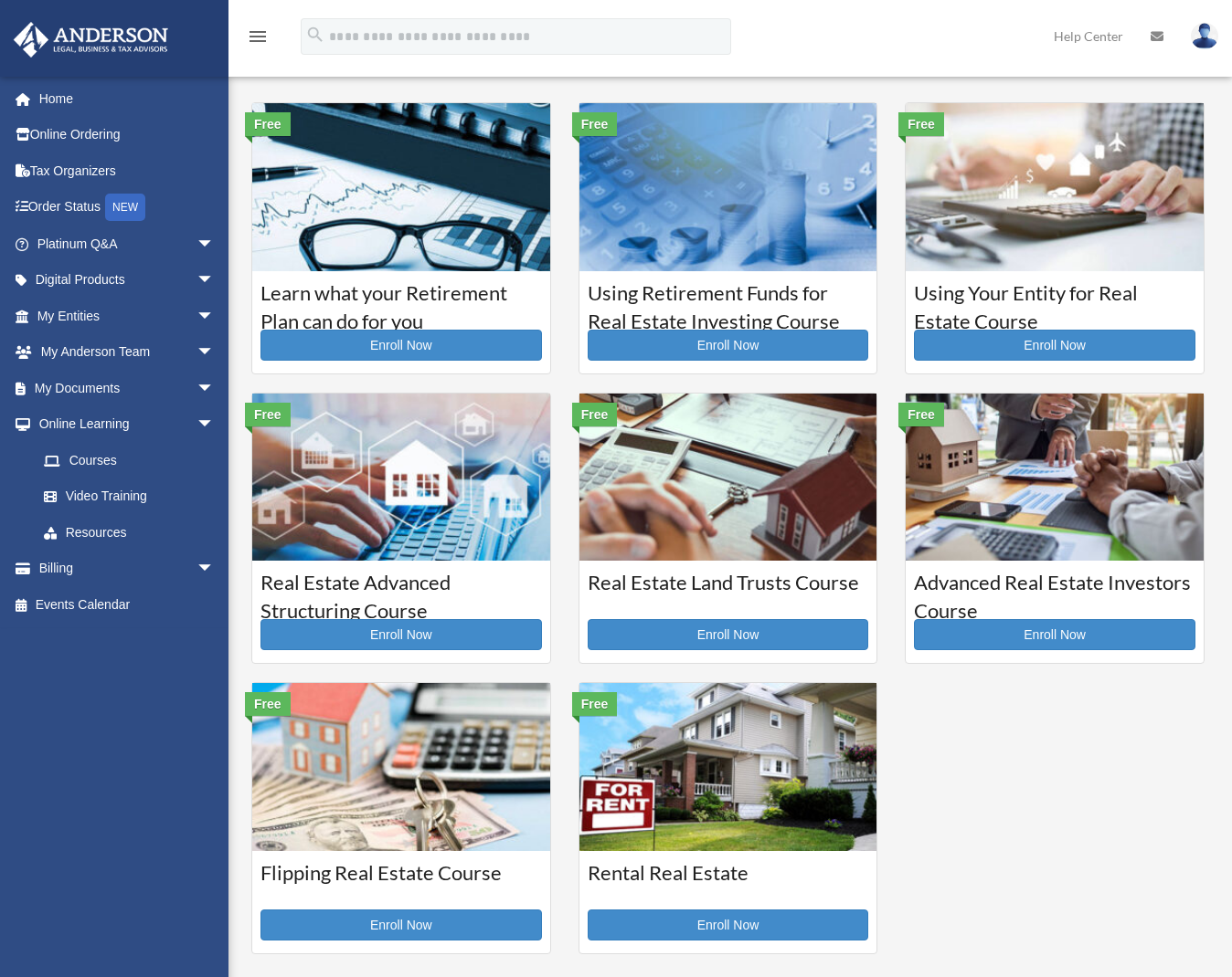 The width and height of the screenshot is (1232, 977). I want to click on a: menu, so click(258, 39).